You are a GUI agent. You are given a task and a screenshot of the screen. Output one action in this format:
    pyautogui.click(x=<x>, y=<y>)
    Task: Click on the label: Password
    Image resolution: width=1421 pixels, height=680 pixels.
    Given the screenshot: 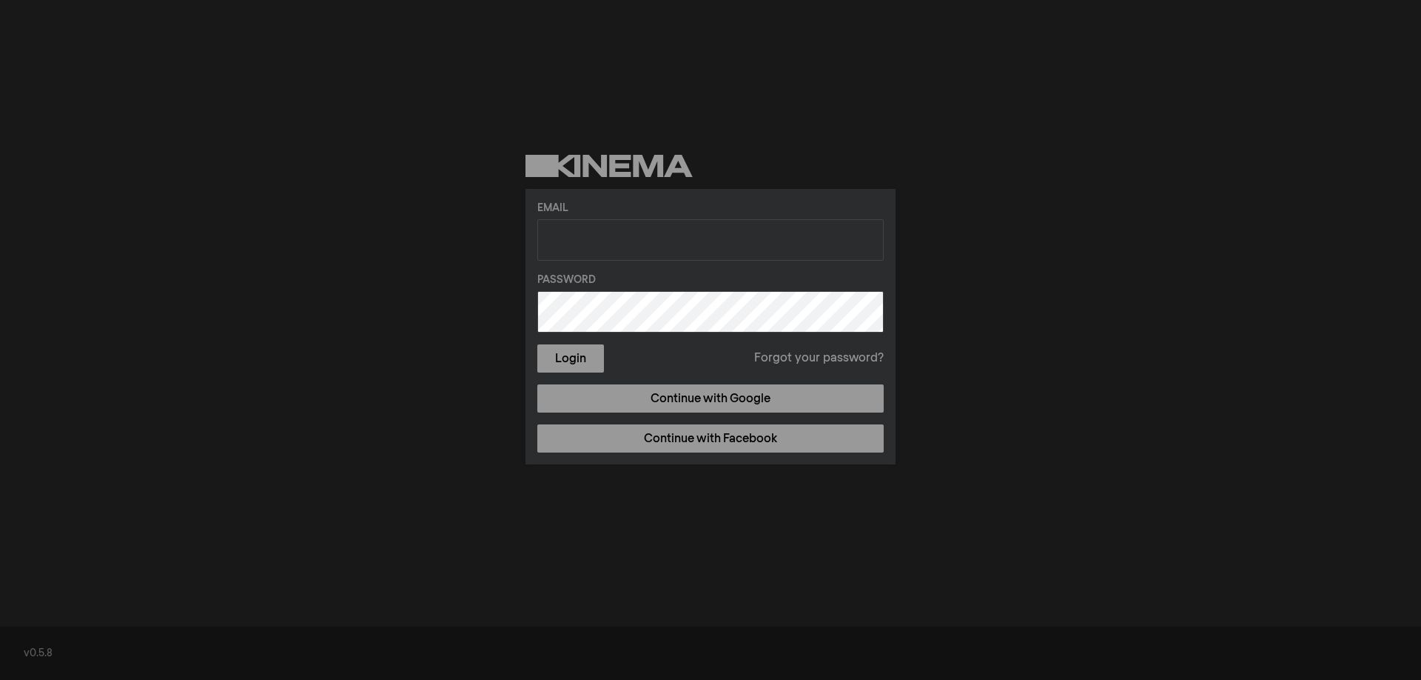 What is the action you would take?
    pyautogui.click(x=711, y=280)
    